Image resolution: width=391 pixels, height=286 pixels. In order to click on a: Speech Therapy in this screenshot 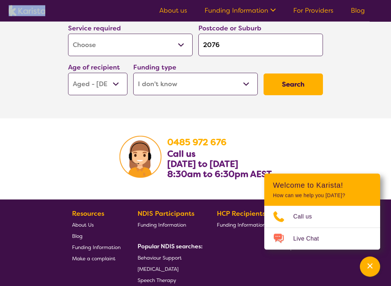, I will do `click(169, 281)`.